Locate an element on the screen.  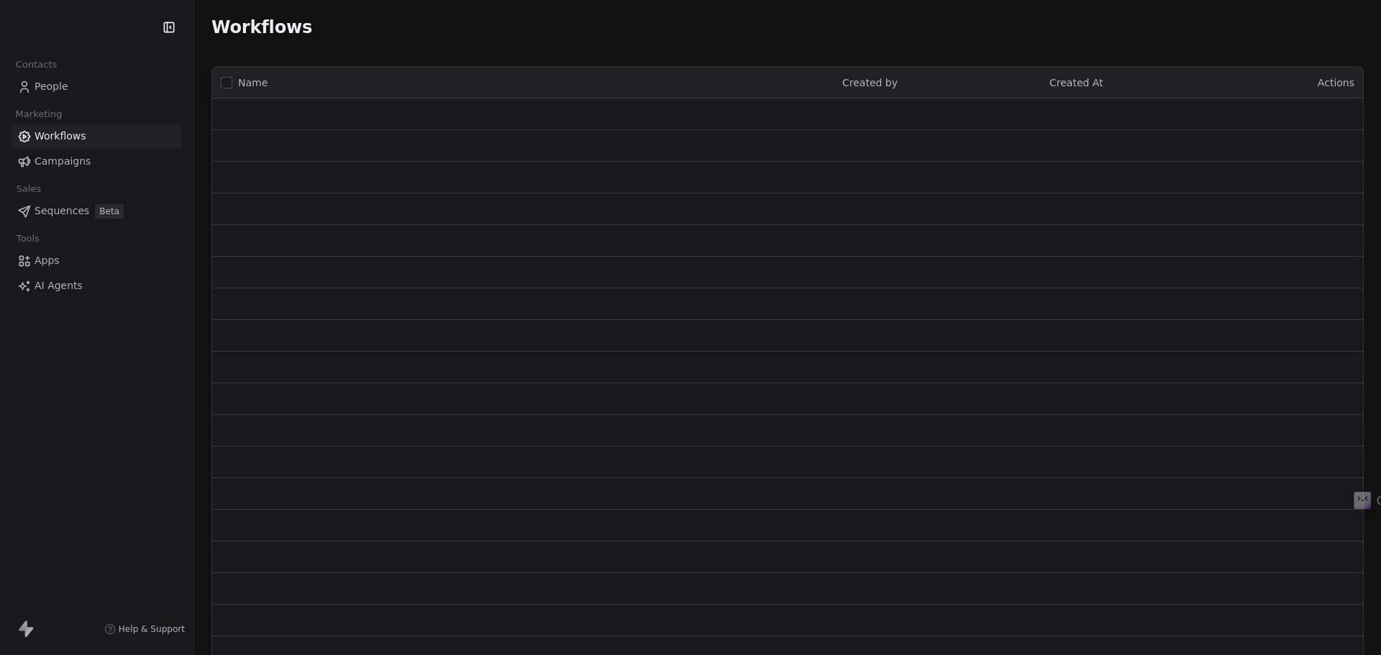
span: Help & Support is located at coordinates (152, 629).